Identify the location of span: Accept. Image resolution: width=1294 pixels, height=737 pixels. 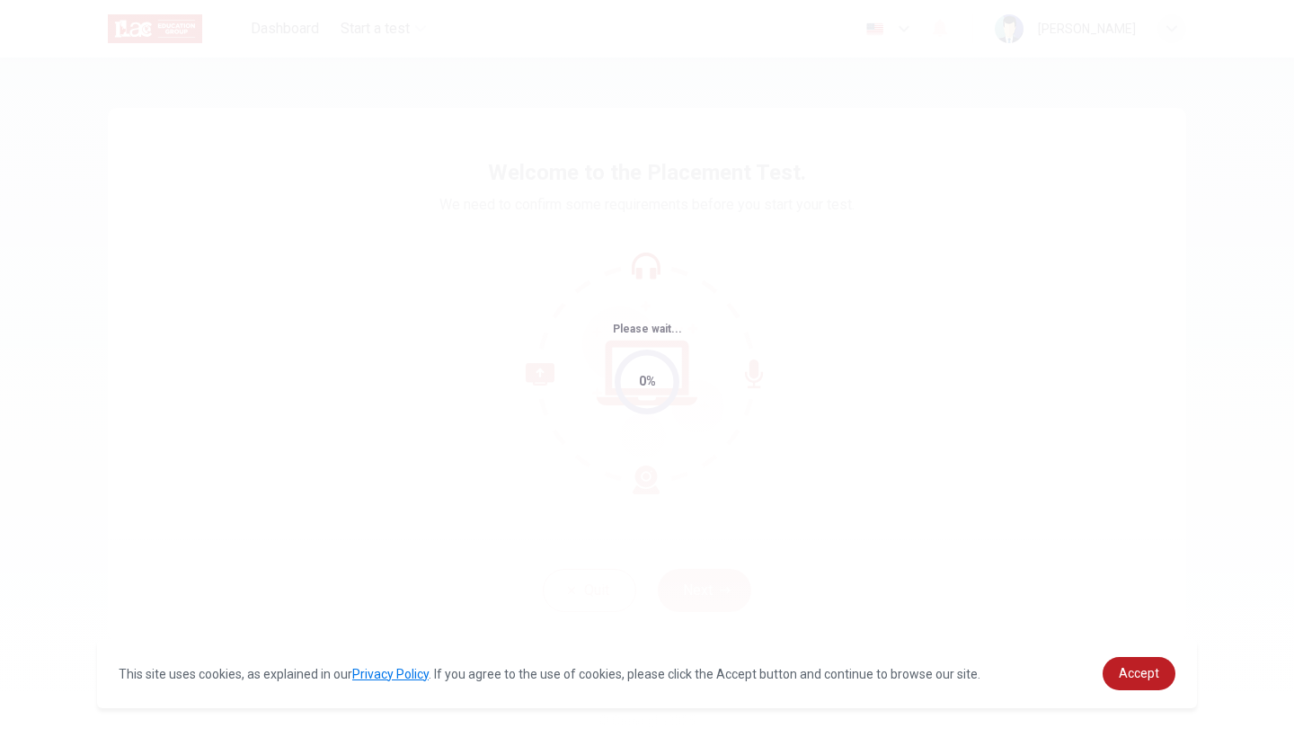
(1139, 673).